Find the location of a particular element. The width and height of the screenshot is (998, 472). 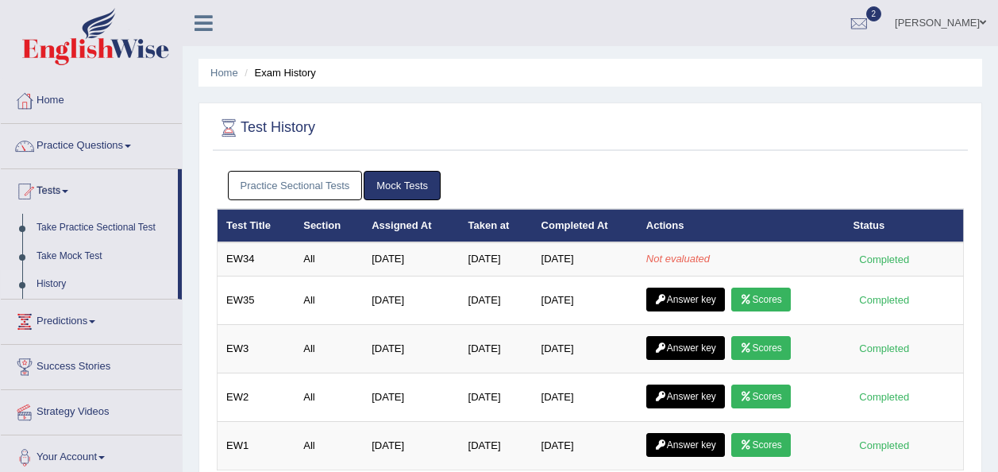

th: Taken at is located at coordinates (496, 226).